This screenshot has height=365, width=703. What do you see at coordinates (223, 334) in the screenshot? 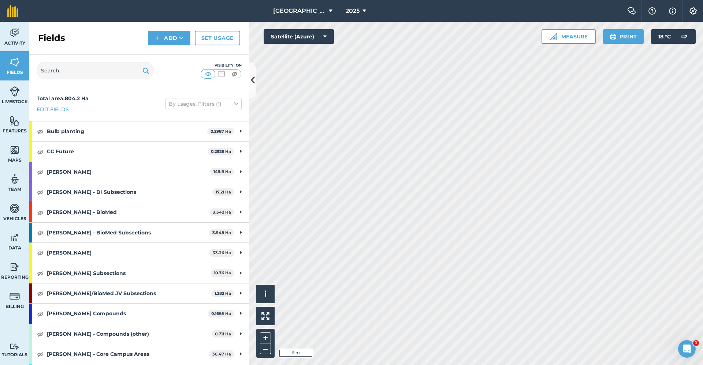
I see `strong: 0.711 Ha` at bounding box center [223, 334].